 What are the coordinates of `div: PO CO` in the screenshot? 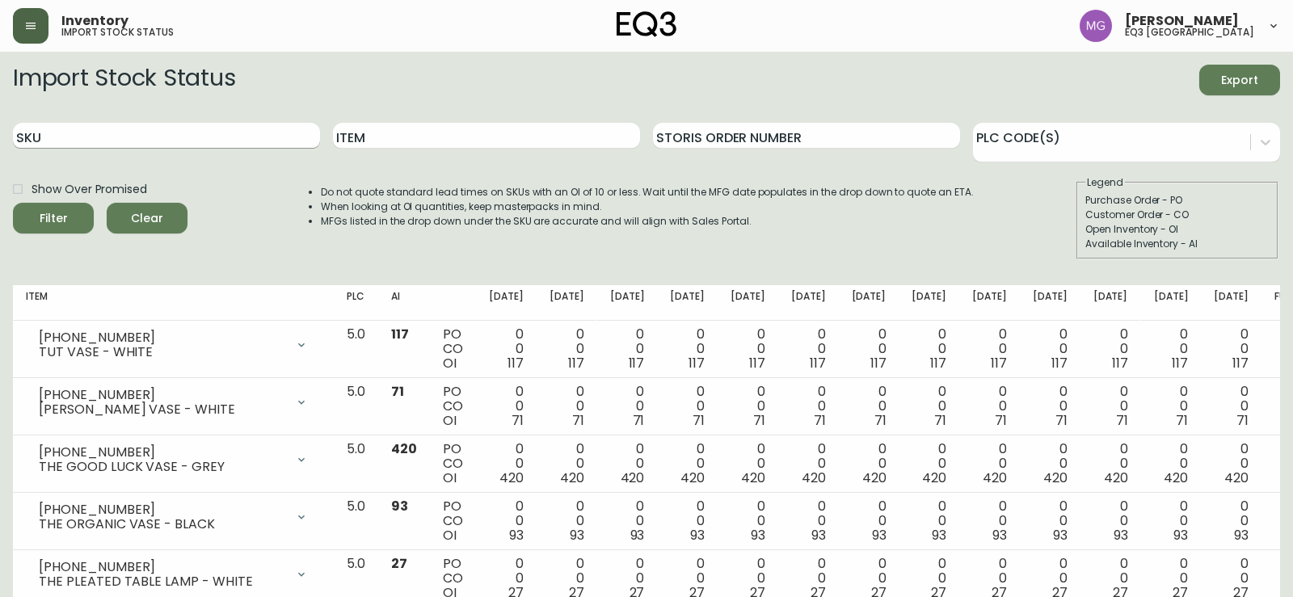 It's located at (453, 464).